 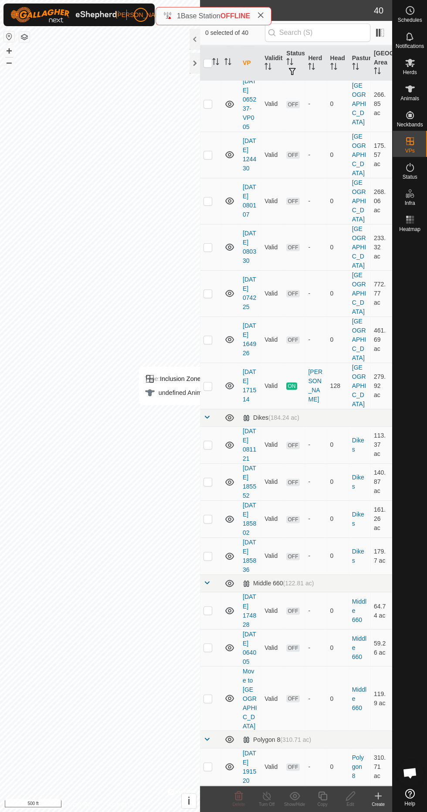 What do you see at coordinates (271, 418) in the screenshot?
I see `div: Dikes` at bounding box center [271, 418].